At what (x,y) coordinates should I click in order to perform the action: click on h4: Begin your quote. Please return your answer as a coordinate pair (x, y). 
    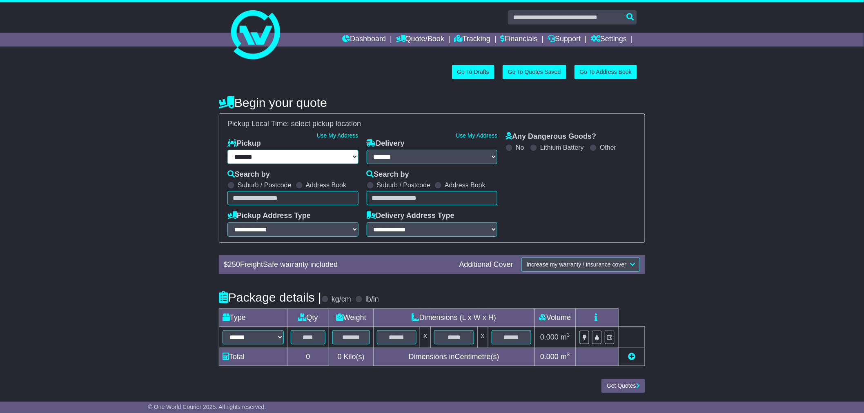
    Looking at the image, I should click on (432, 103).